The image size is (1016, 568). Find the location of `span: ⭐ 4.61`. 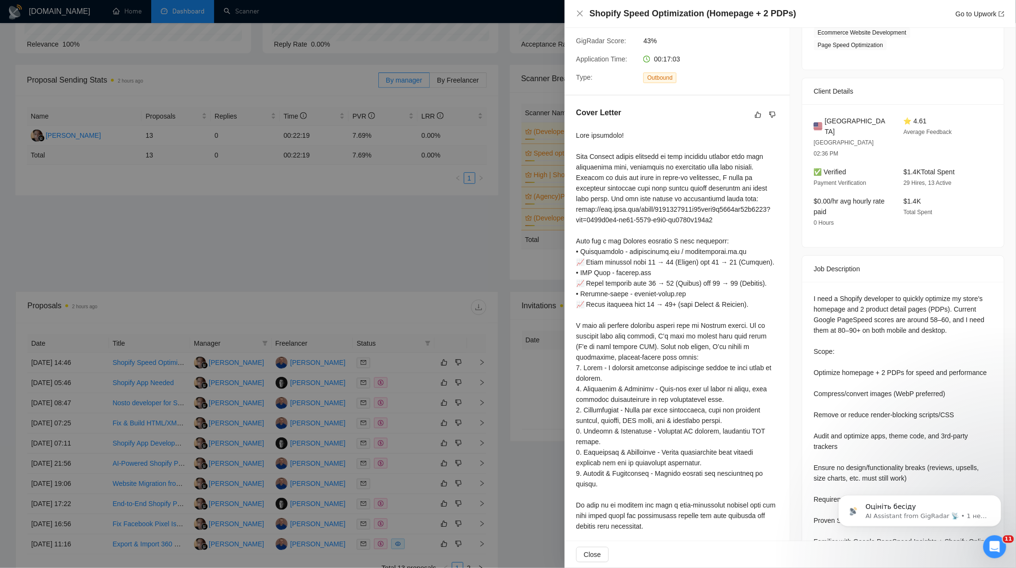

span: ⭐ 4.61 is located at coordinates (916, 121).